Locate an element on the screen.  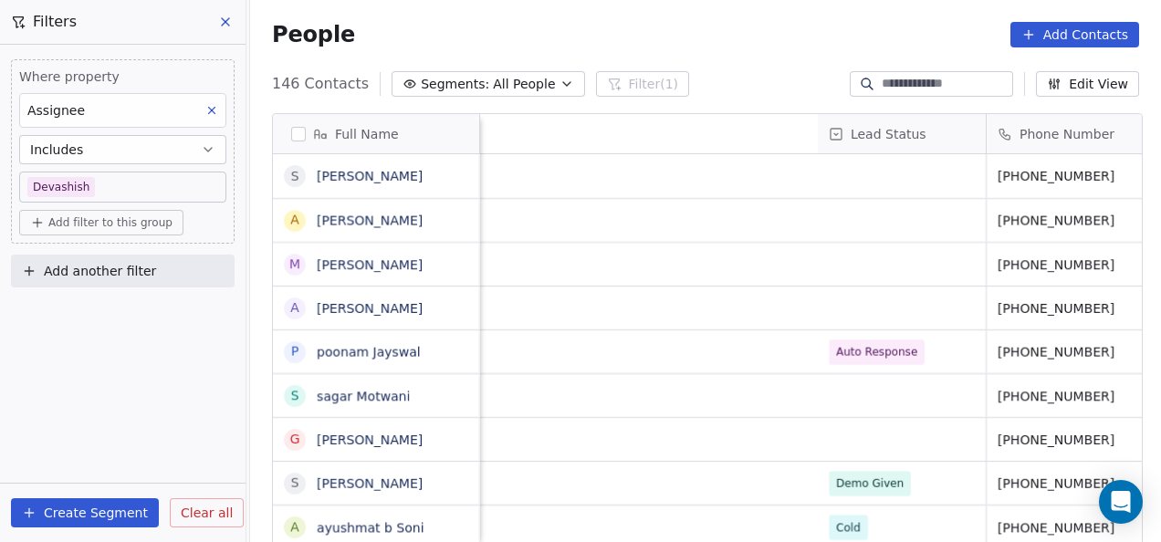
a: sagar Motwani is located at coordinates (363, 396).